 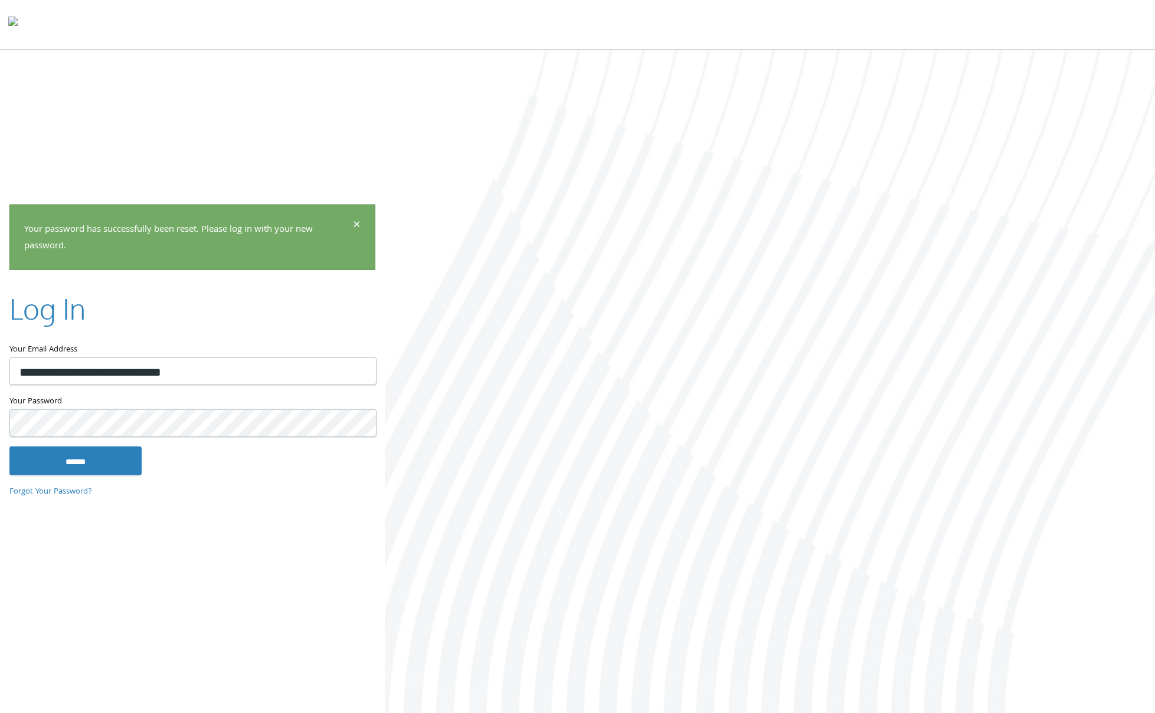 What do you see at coordinates (192, 402) in the screenshot?
I see `label: Your Password` at bounding box center [192, 402].